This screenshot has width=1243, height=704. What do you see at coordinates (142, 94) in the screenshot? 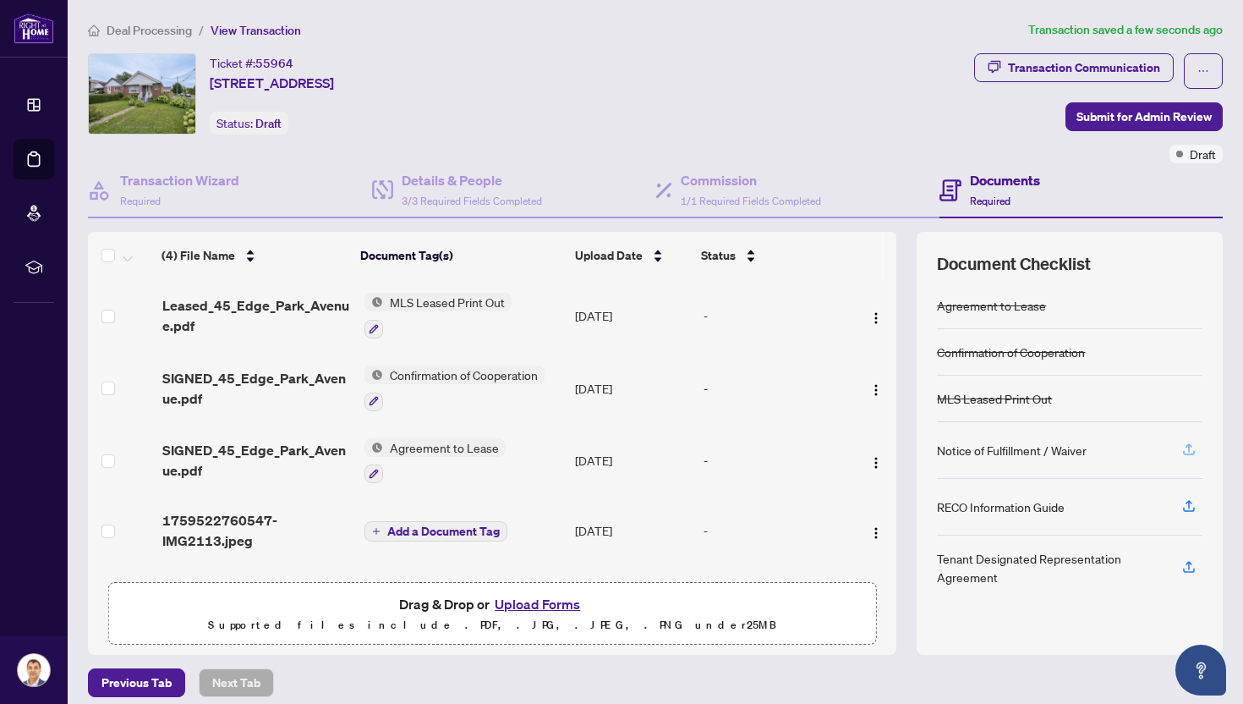
I see `img: IMG-E12422281_1.jpg` at bounding box center [142, 94].